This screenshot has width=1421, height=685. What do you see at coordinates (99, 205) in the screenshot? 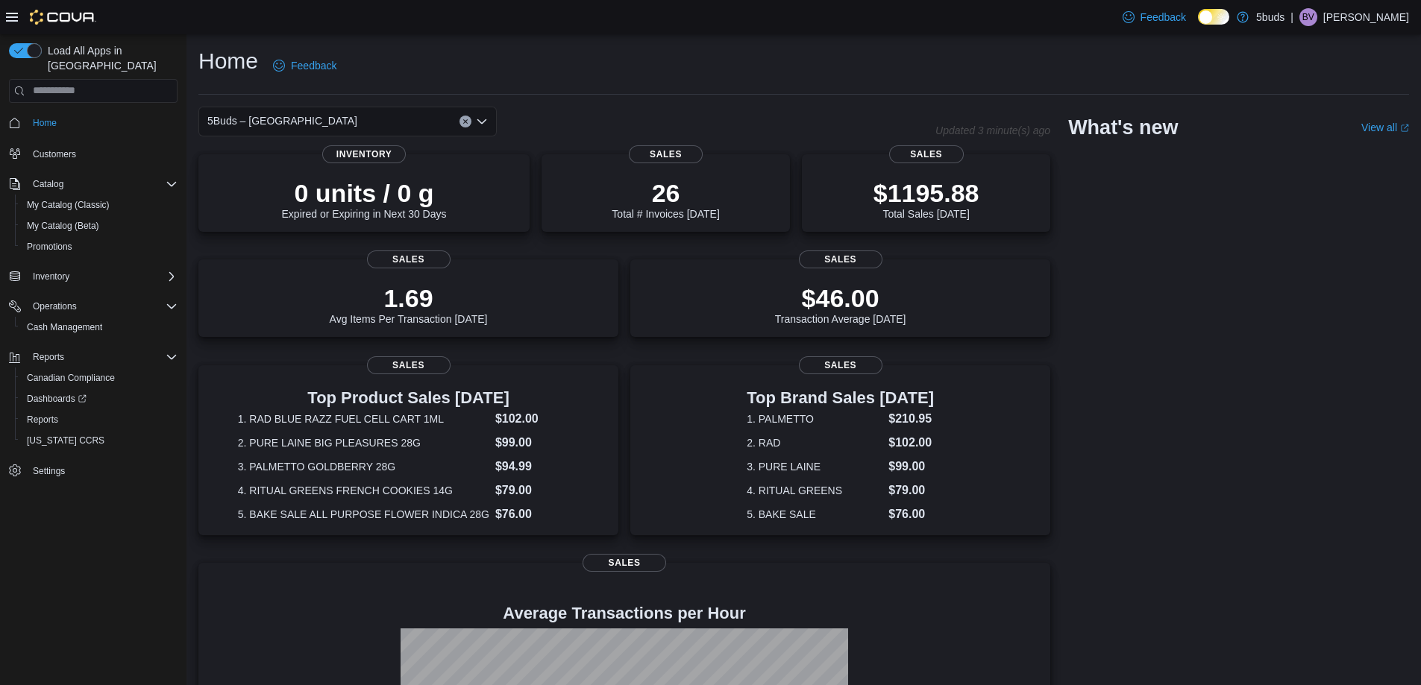
I see `button: My Catalog (Classic)` at bounding box center [99, 205].